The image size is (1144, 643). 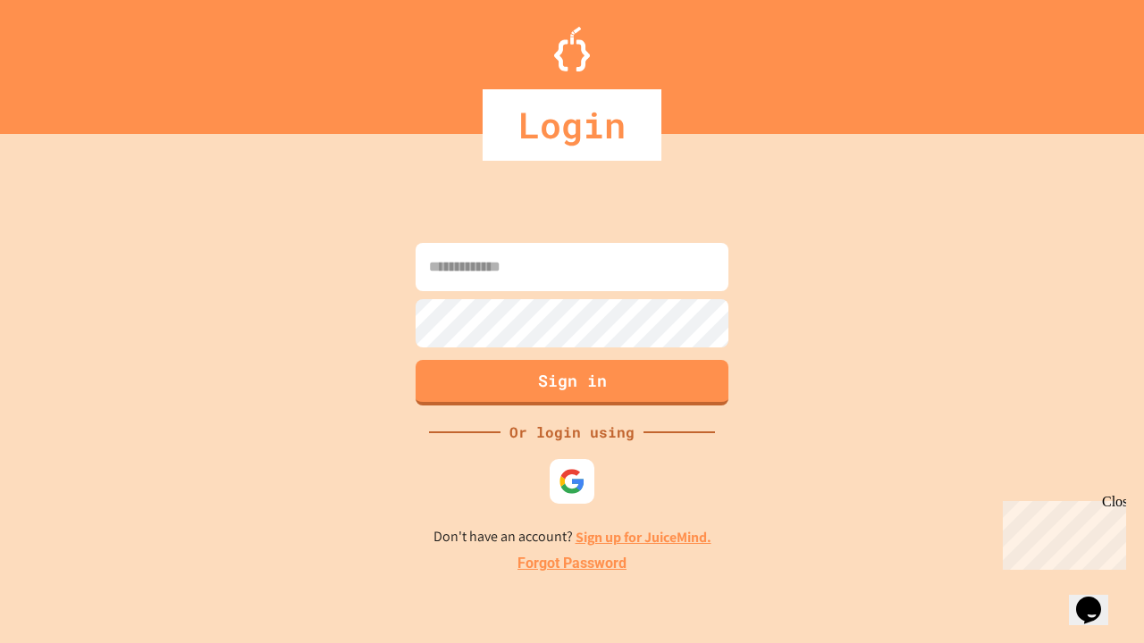 I want to click on div: Or login using, so click(x=572, y=432).